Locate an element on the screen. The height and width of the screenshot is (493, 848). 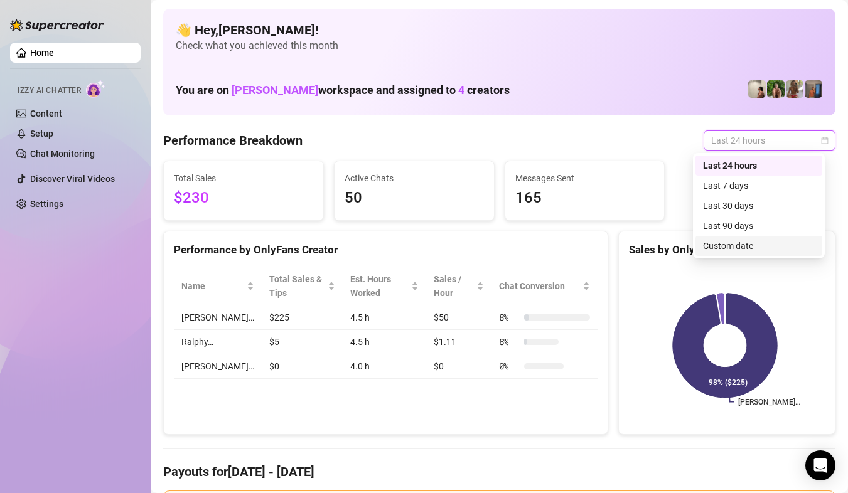
div: Sales by OnlyFans Creator is located at coordinates (727, 250).